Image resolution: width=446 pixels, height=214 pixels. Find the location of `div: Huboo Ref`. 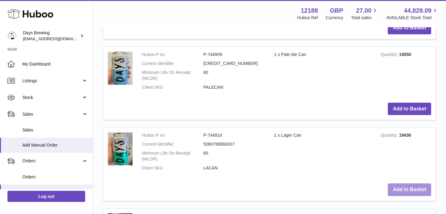

div: Huboo Ref is located at coordinates (307, 18).